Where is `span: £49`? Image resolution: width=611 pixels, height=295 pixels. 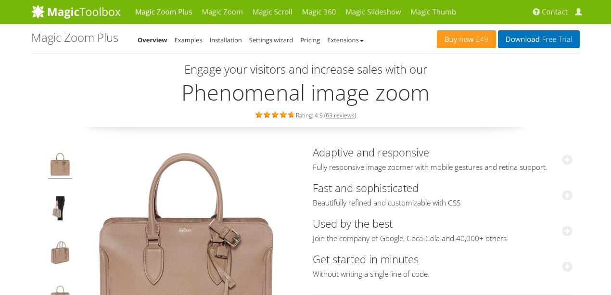
span: £49 is located at coordinates (481, 39).